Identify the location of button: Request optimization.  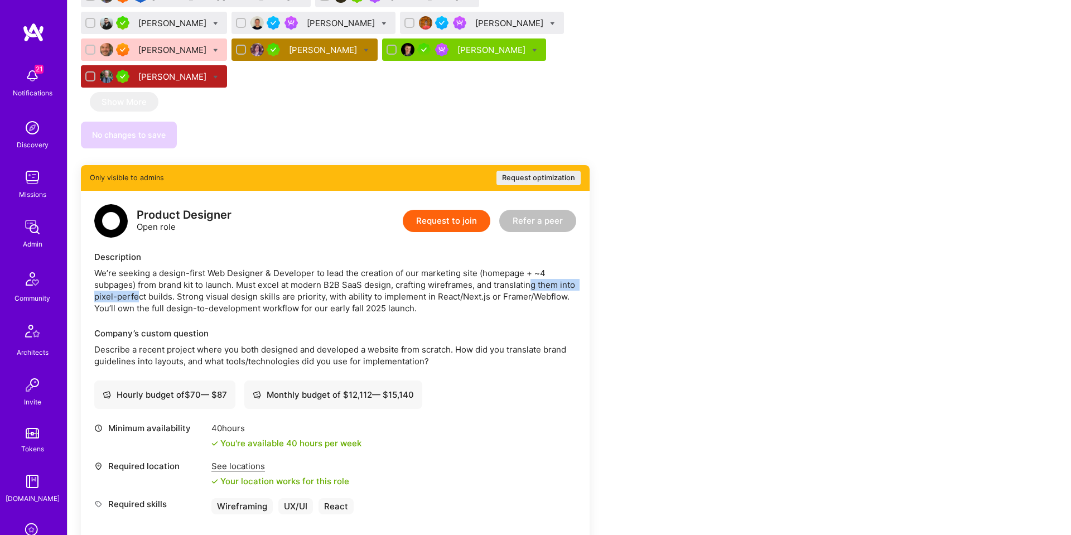
(538, 178).